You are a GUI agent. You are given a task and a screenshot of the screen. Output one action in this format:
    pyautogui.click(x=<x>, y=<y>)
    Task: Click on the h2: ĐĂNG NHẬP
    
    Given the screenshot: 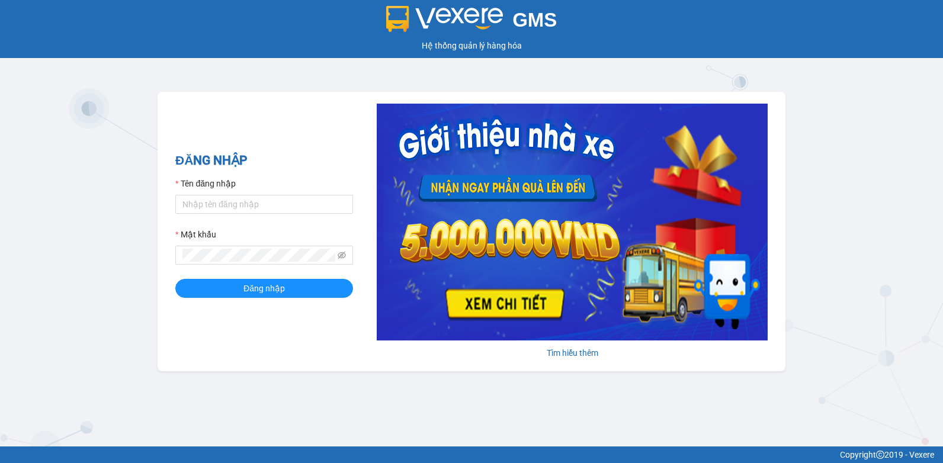 What is the action you would take?
    pyautogui.click(x=264, y=160)
    